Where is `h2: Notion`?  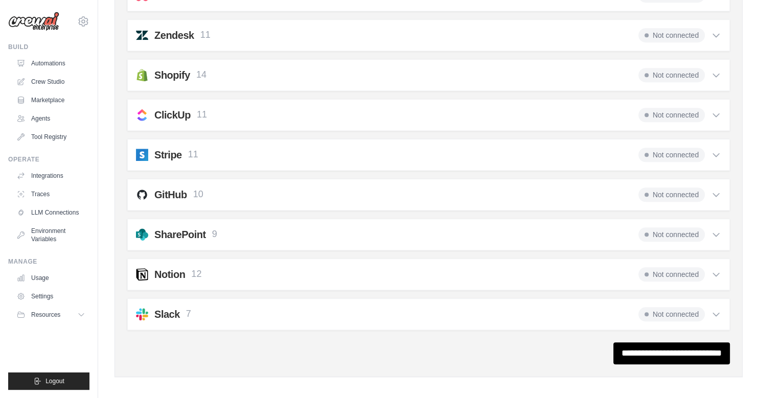
h2: Notion is located at coordinates (170, 274).